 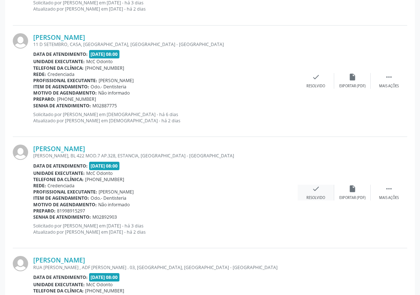 I want to click on span: M02887775, so click(x=105, y=106).